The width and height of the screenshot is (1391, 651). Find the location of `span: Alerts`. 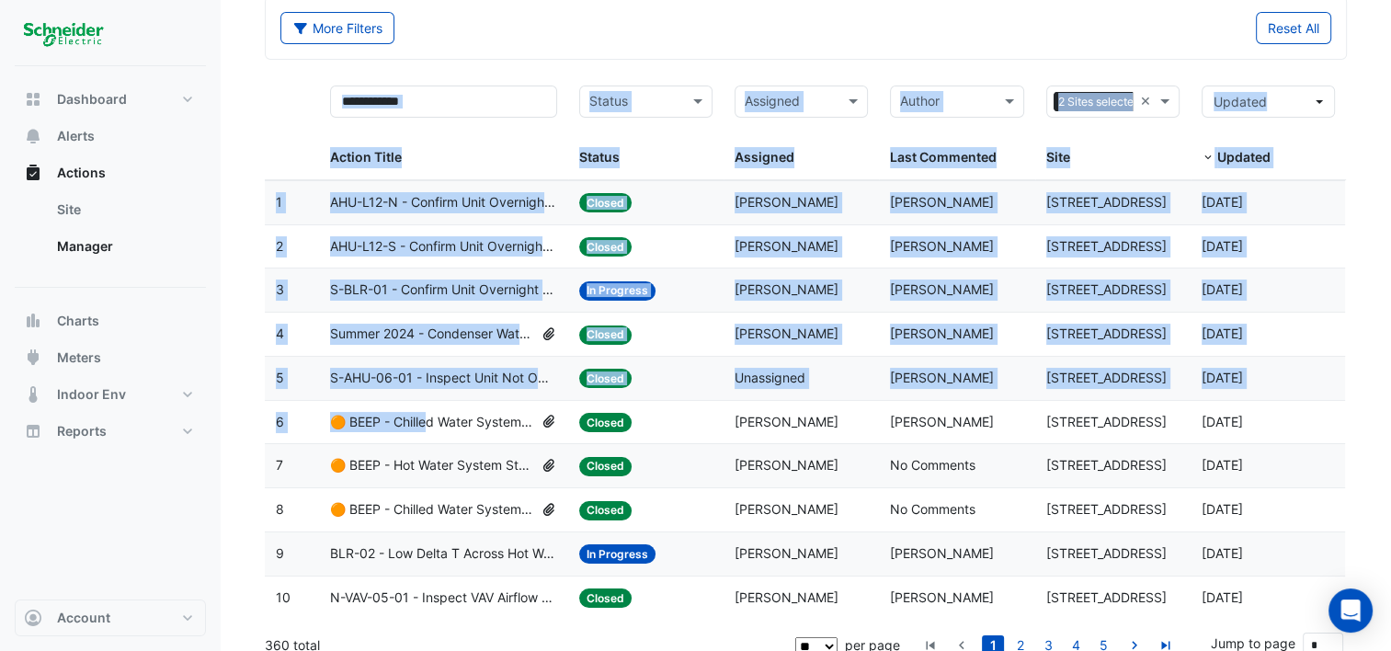

span: Alerts is located at coordinates (75, 136).